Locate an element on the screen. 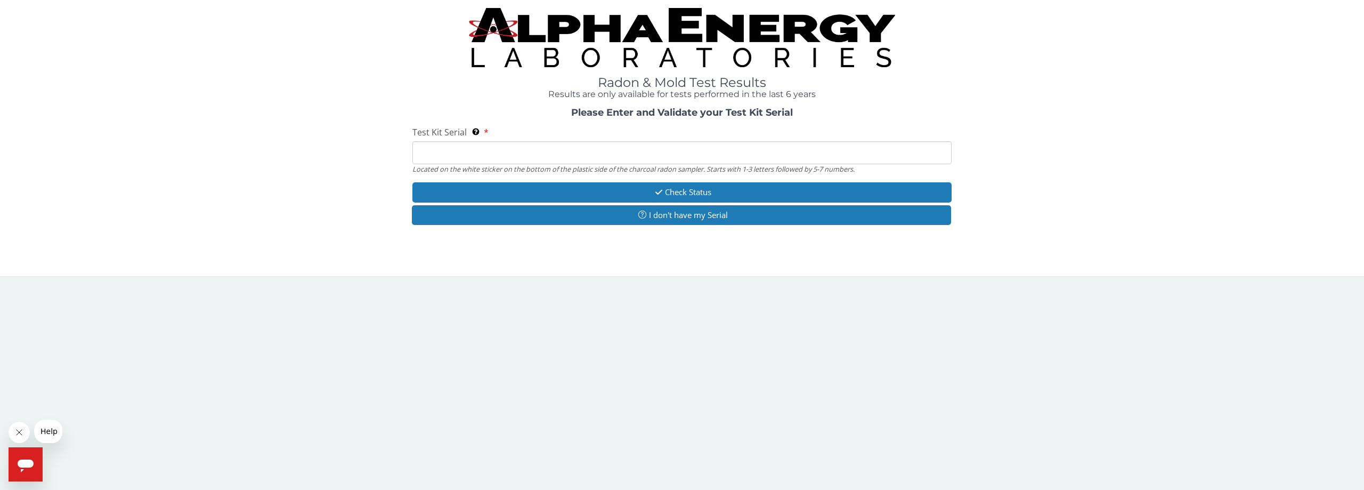 Image resolution: width=1364 pixels, height=490 pixels. strong: Please Enter and Validate your Test Kit Serial is located at coordinates (682, 112).